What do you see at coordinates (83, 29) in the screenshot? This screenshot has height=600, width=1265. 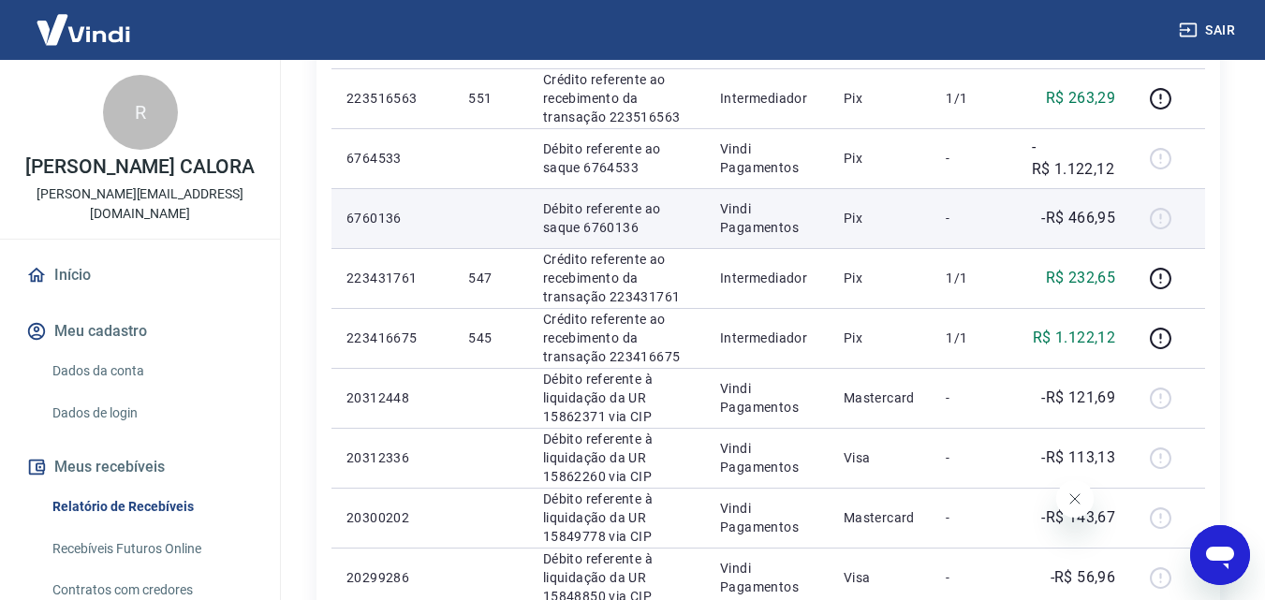 I see `img: Vindi` at bounding box center [83, 29].